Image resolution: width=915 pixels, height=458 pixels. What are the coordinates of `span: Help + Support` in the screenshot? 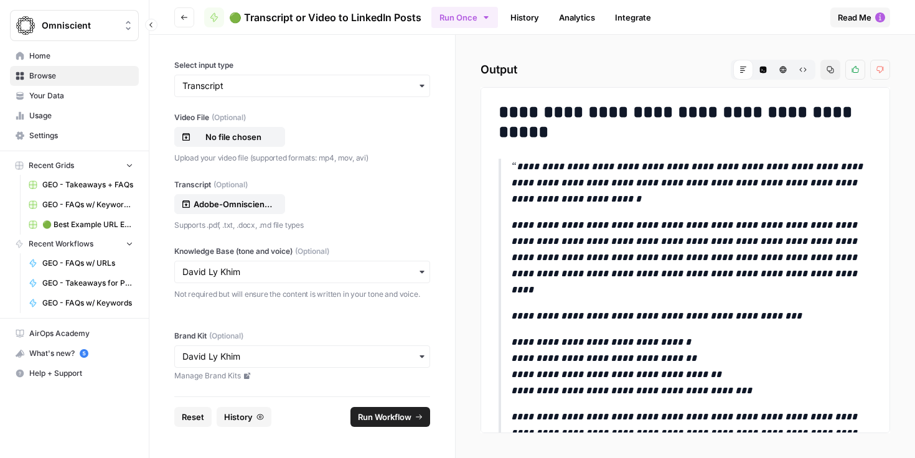 It's located at (81, 374).